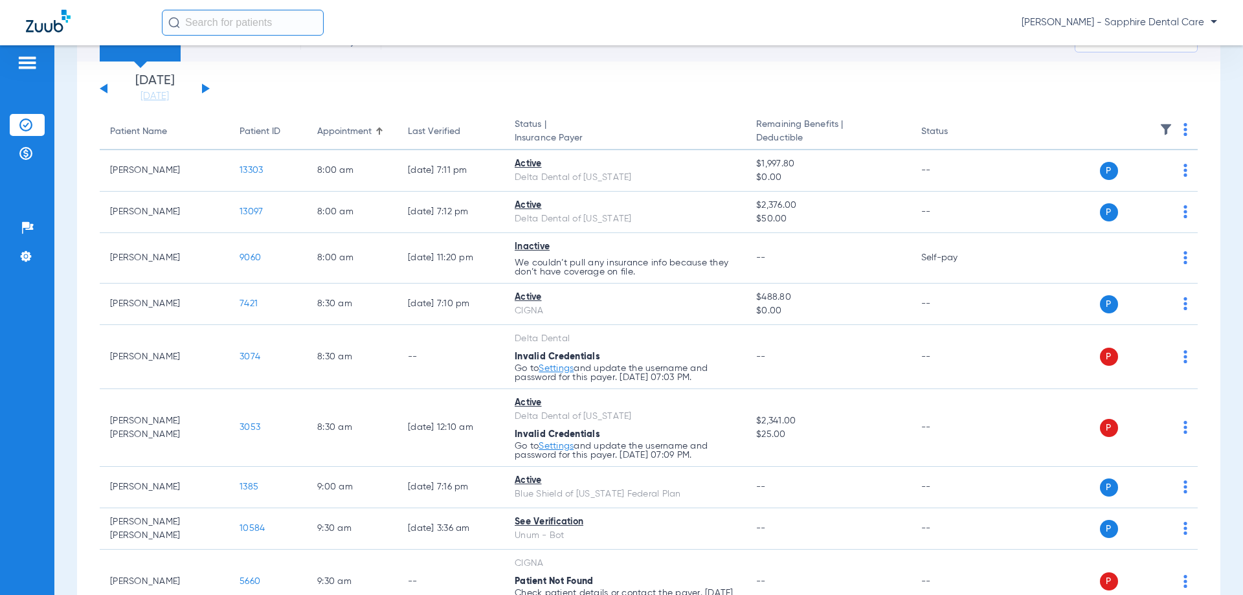 This screenshot has height=595, width=1243. I want to click on span: 9060, so click(250, 258).